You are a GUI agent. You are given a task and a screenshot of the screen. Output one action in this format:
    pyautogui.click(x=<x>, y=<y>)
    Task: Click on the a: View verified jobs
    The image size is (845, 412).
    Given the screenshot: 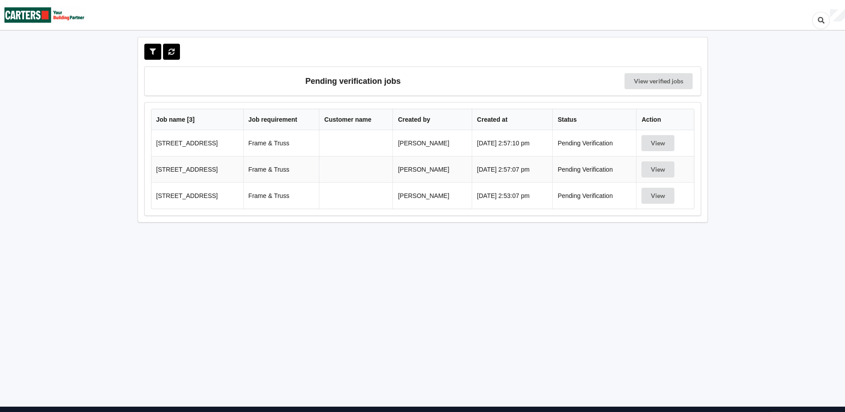 What is the action you would take?
    pyautogui.click(x=658, y=81)
    